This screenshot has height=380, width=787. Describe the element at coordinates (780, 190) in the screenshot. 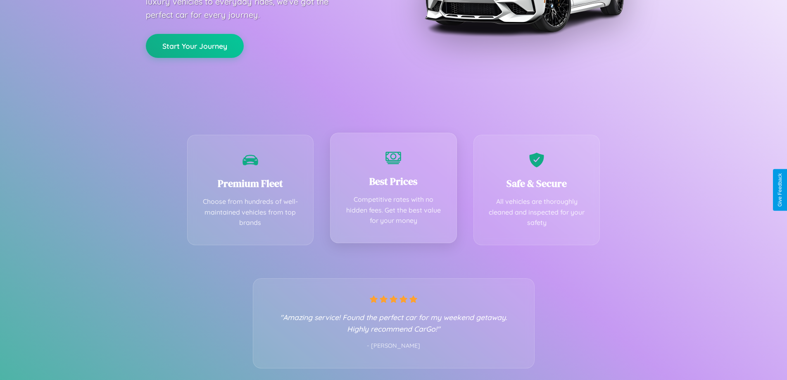

I see `div: Give Feedback` at that location.